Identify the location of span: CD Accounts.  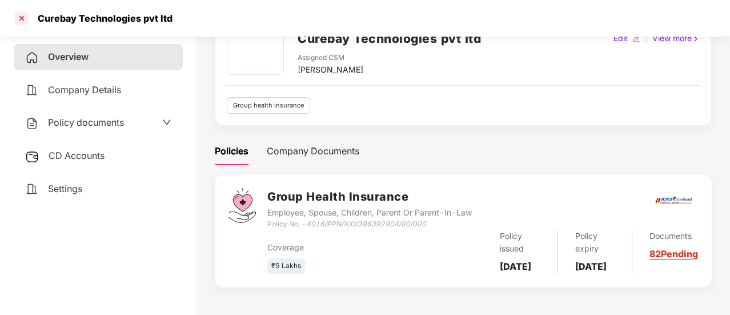
(76, 155).